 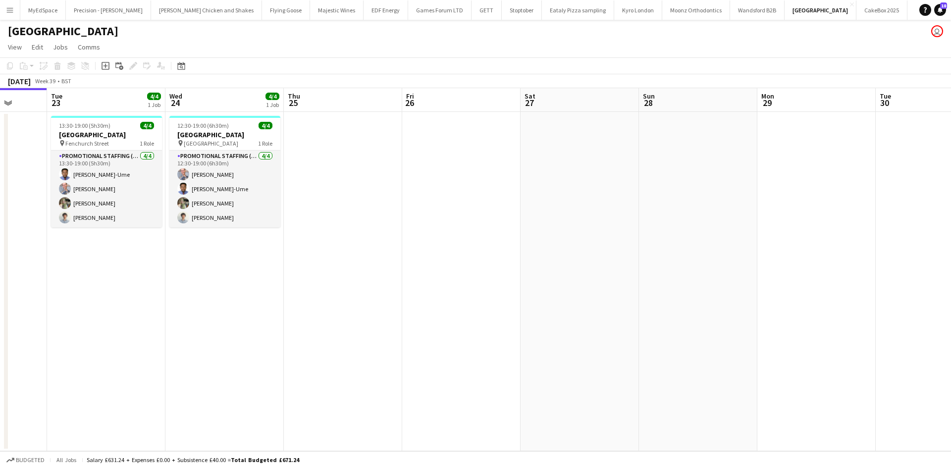 I want to click on span: Total Budgeted £671.24, so click(x=265, y=460).